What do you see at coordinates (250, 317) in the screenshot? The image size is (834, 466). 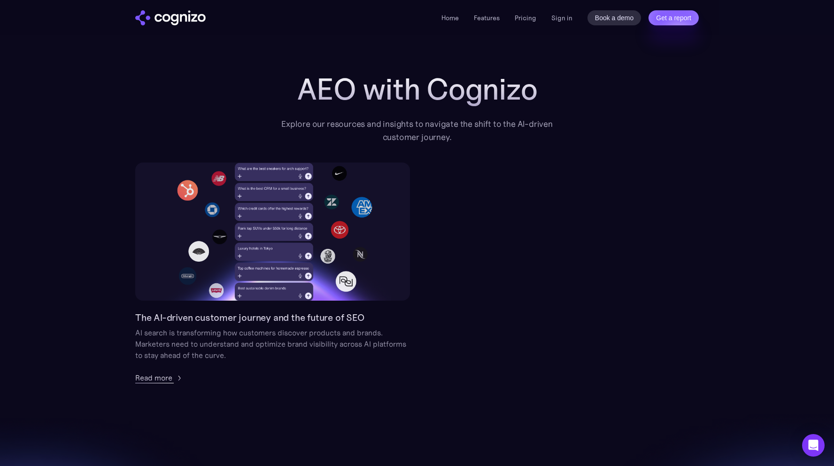 I see `h2: The AI-driven customer journey and the future of SEO` at bounding box center [250, 317].